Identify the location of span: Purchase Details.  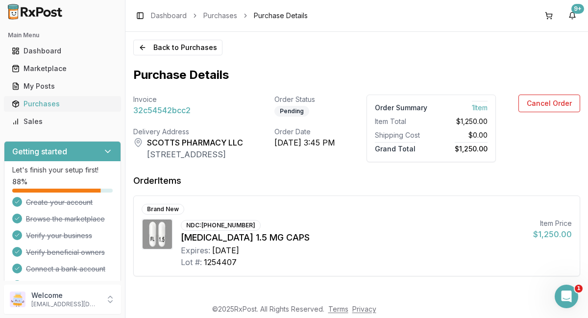
(281, 16).